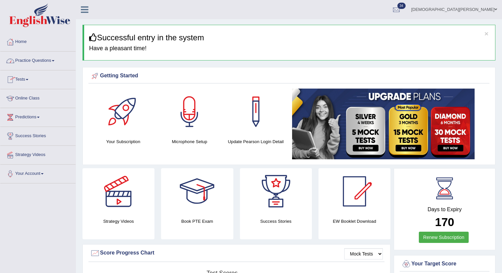  I want to click on a: Renew Subscription, so click(444, 237).